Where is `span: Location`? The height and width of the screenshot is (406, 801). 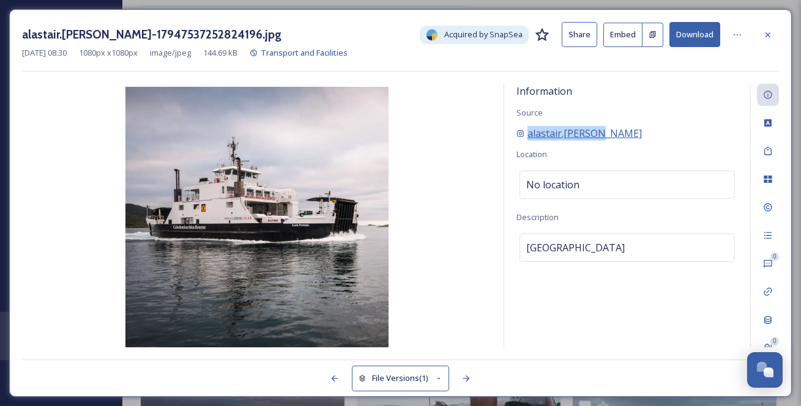
span: Location is located at coordinates (532, 154).